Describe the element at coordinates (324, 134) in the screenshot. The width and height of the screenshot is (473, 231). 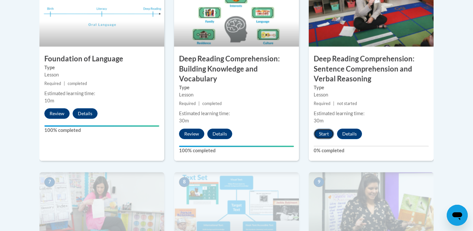
I see `button: Start` at that location.